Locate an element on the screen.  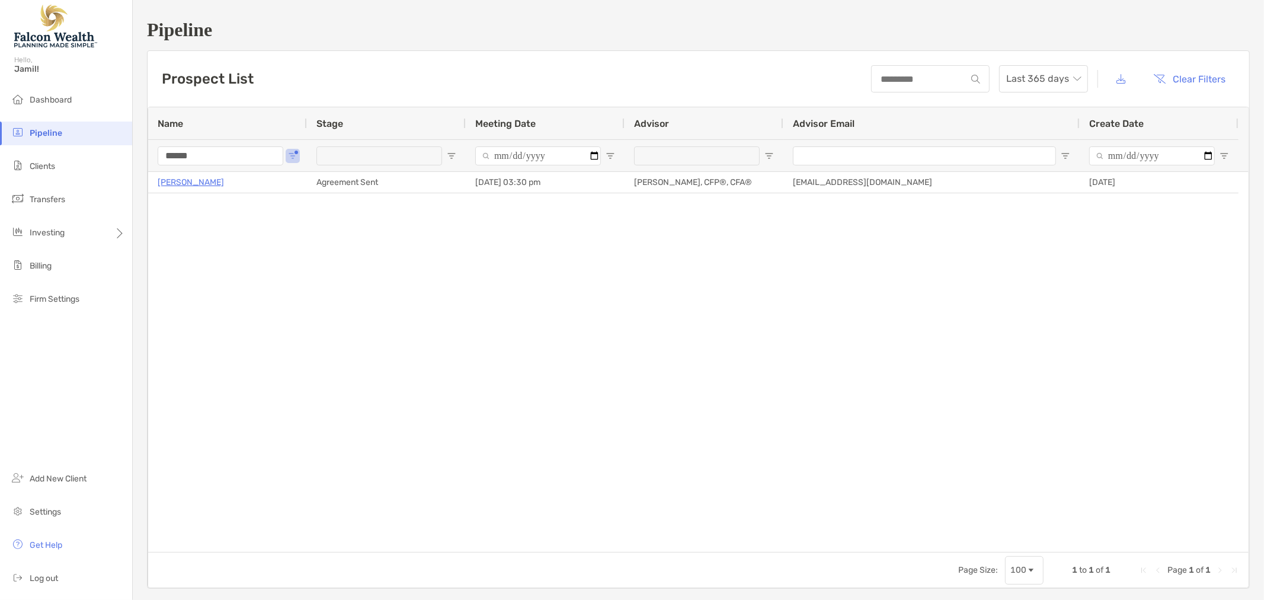
div: Agreement Sent is located at coordinates (386, 182).